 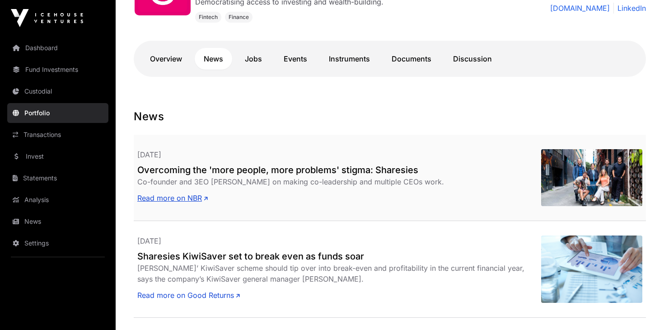 I want to click on a: Events, so click(x=295, y=59).